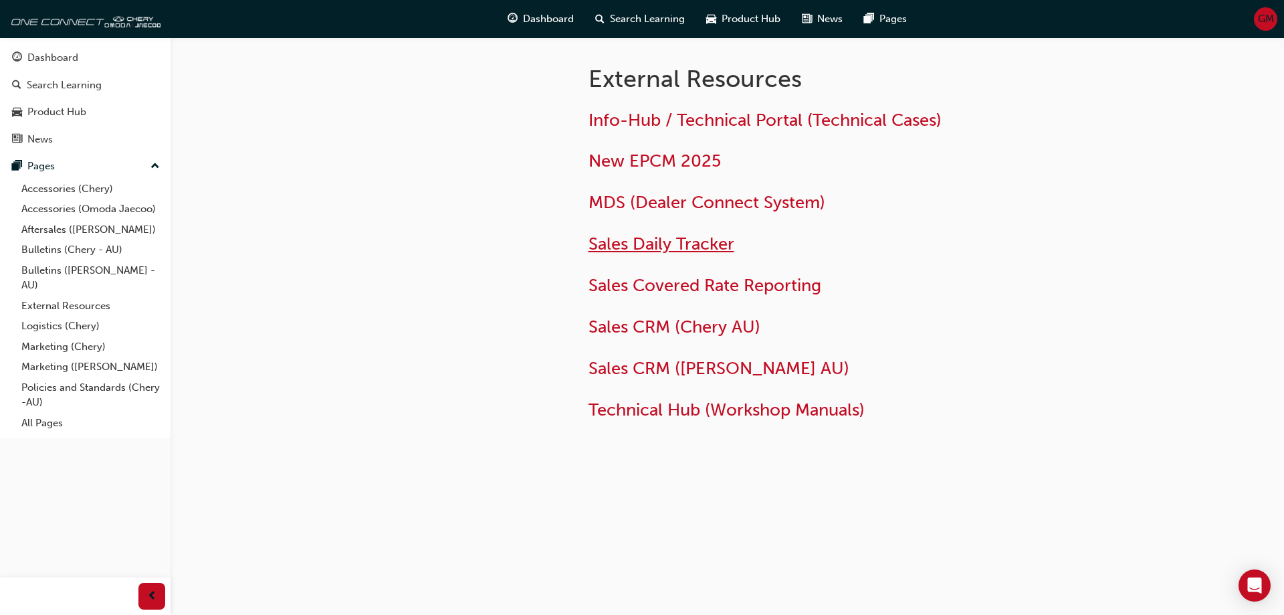 The width and height of the screenshot is (1284, 615). What do you see at coordinates (85, 139) in the screenshot?
I see `a: News` at bounding box center [85, 139].